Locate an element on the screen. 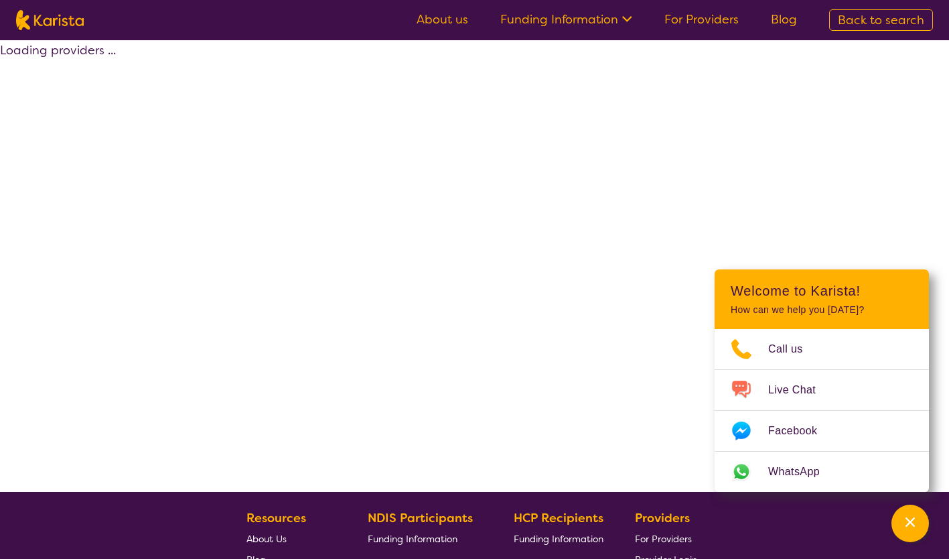 The height and width of the screenshot is (559, 949). b: Providers is located at coordinates (662, 518).